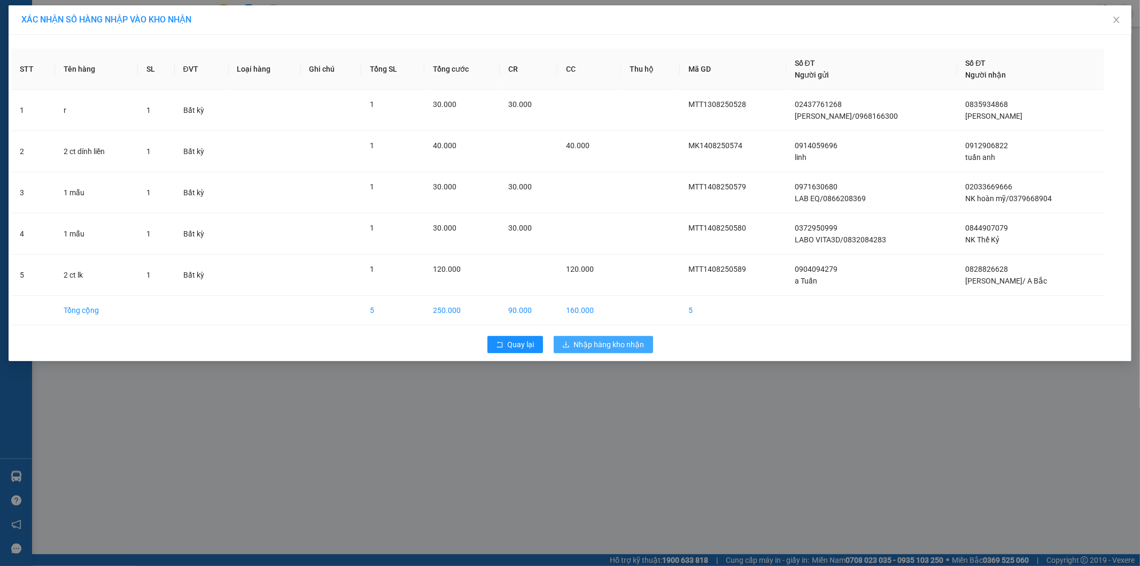  Describe the element at coordinates (1117, 20) in the screenshot. I see `button: Close` at that location.